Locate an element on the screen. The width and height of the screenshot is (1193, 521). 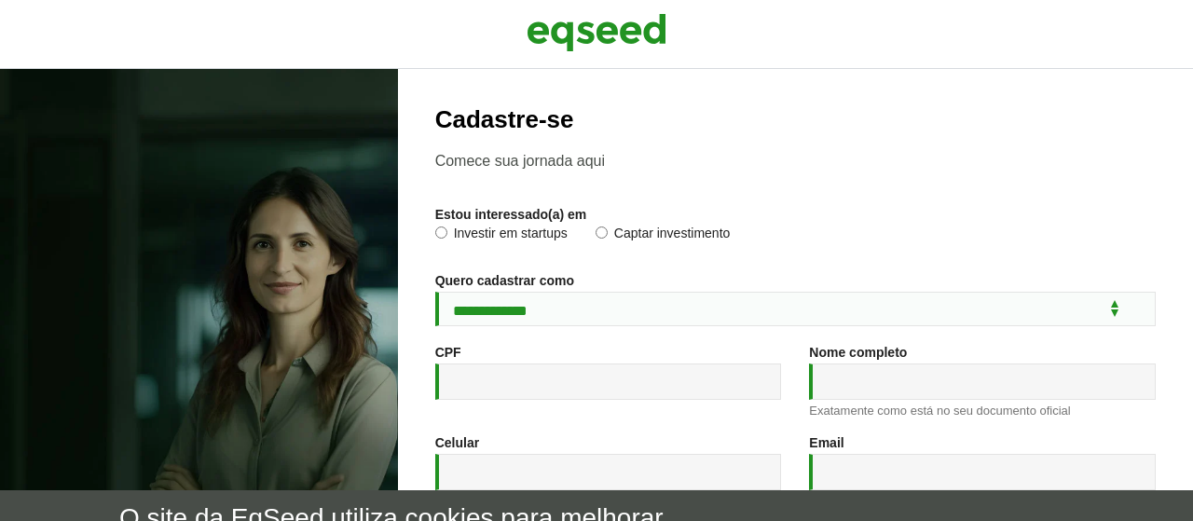
img: EqSeed Logo is located at coordinates (596, 33).